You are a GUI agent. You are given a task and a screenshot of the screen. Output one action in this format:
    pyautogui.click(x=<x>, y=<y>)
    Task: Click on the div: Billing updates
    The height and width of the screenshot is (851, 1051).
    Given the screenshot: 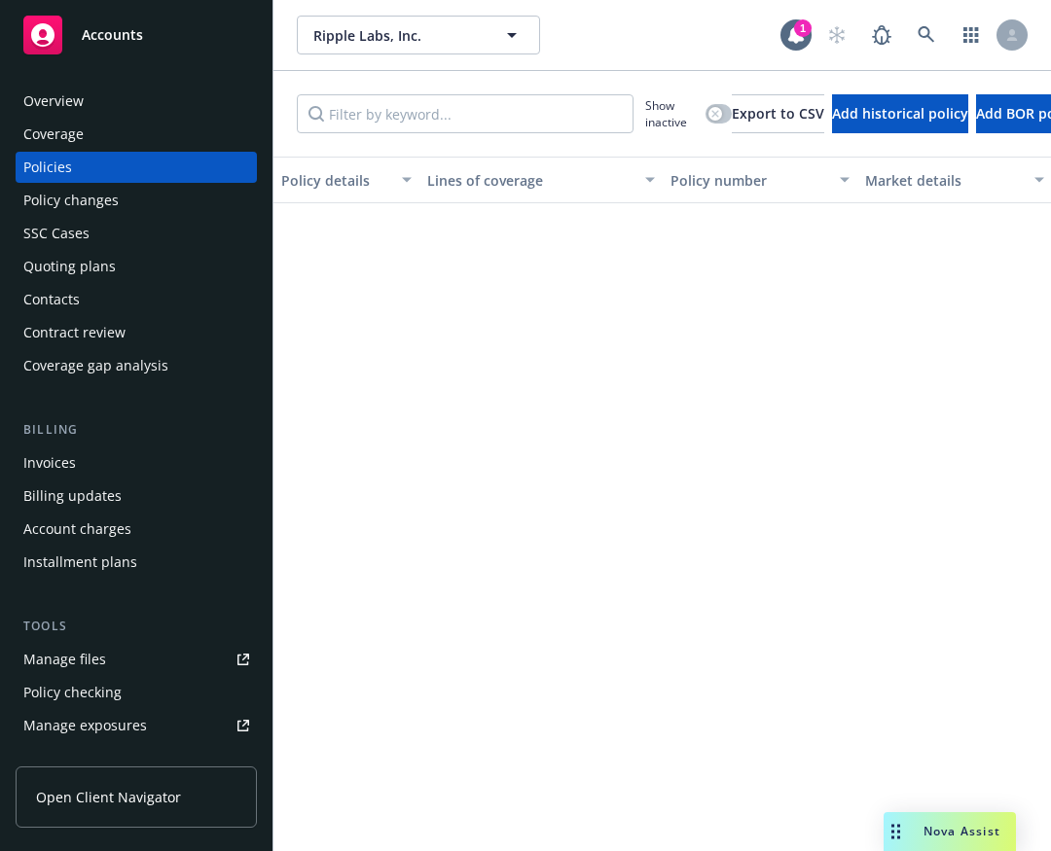 What is the action you would take?
    pyautogui.click(x=72, y=496)
    